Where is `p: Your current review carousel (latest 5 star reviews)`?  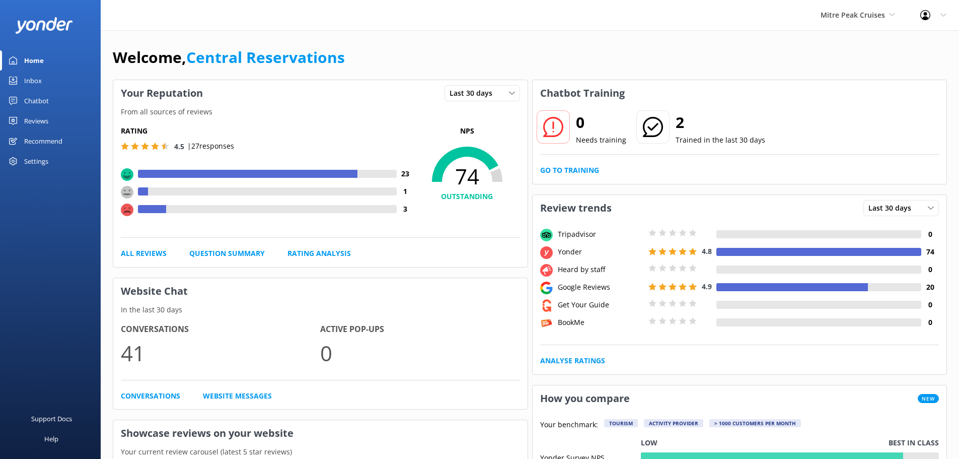
p: Your current review carousel (latest 5 star reviews) is located at coordinates (320, 452).